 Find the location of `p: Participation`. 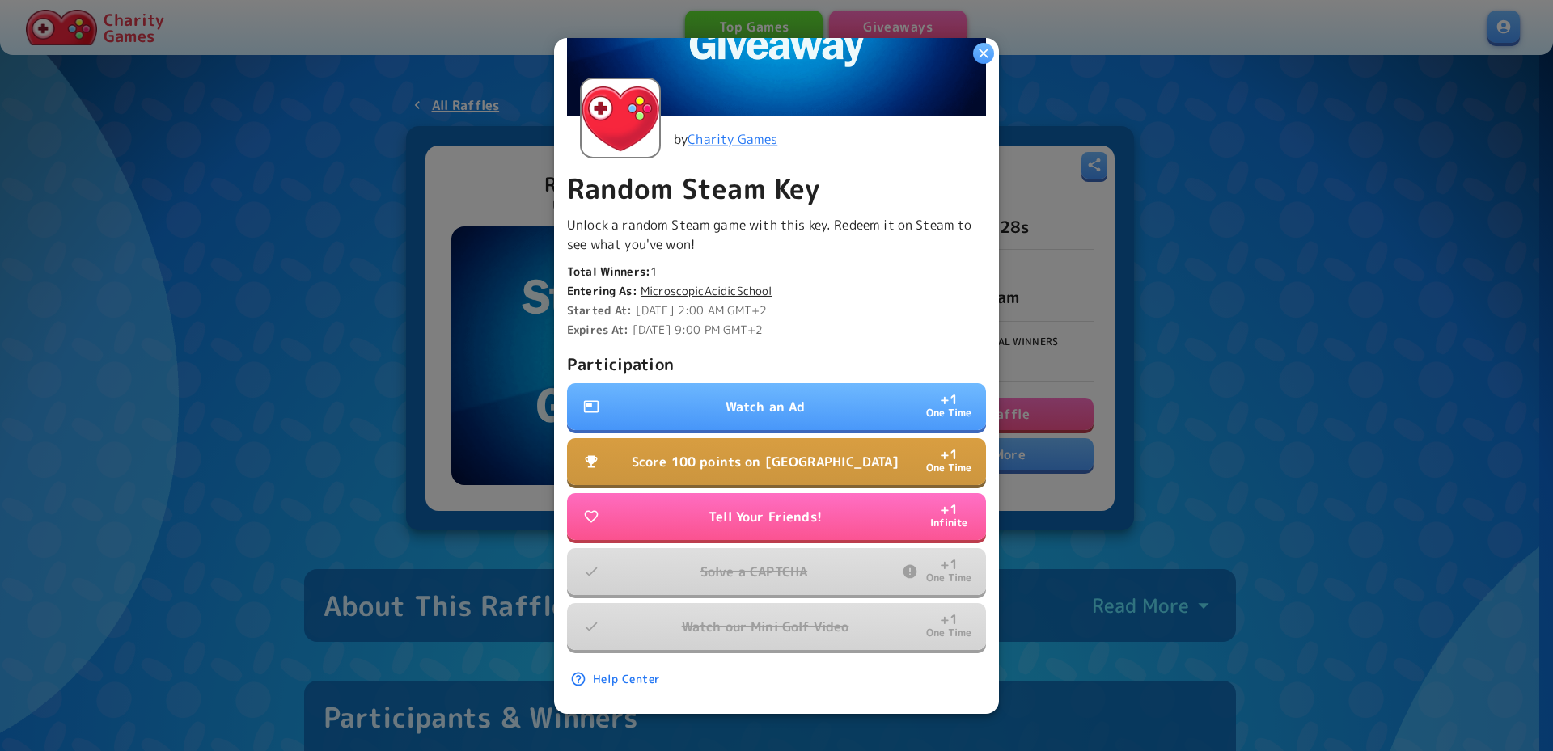

p: Participation is located at coordinates (776, 364).